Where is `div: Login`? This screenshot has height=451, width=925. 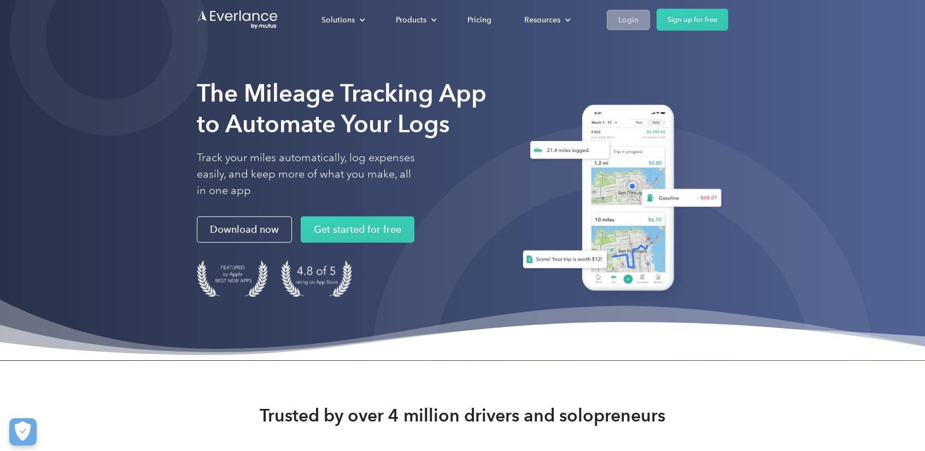 div: Login is located at coordinates (628, 19).